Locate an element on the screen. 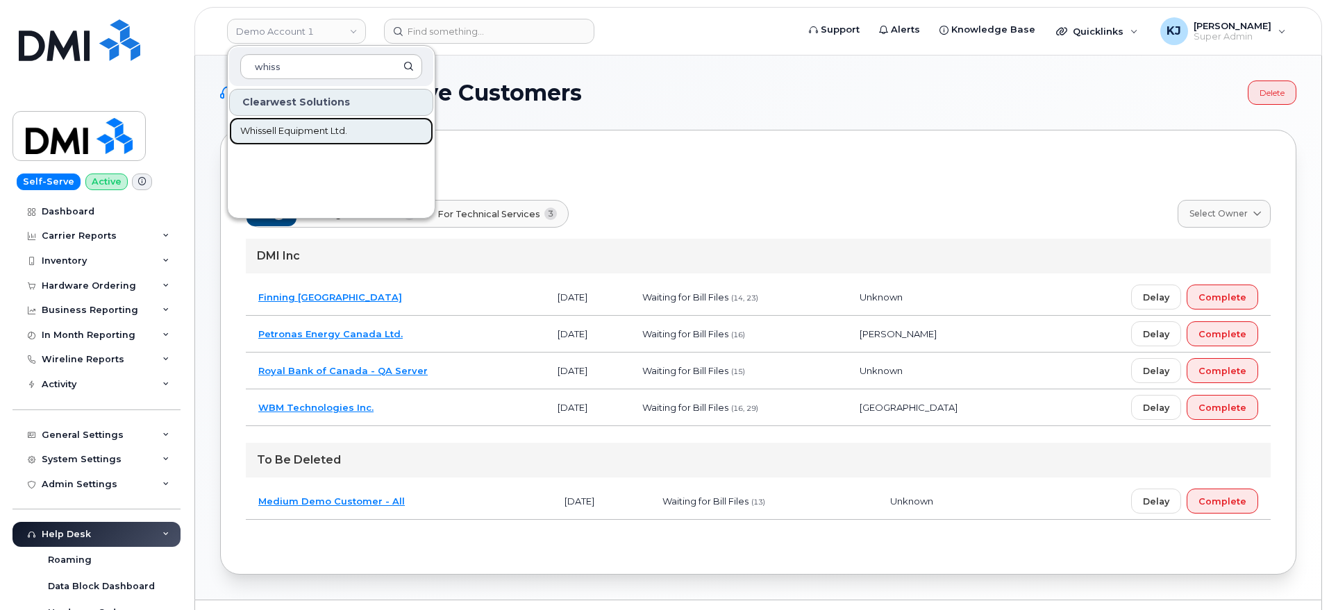 Image resolution: width=1329 pixels, height=610 pixels. a: Medium Demo Customer - All is located at coordinates (331, 501).